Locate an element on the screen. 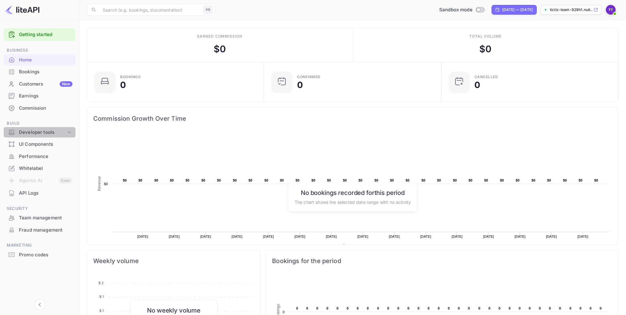 The width and height of the screenshot is (626, 315). a: CustomersNew is located at coordinates (39, 84).